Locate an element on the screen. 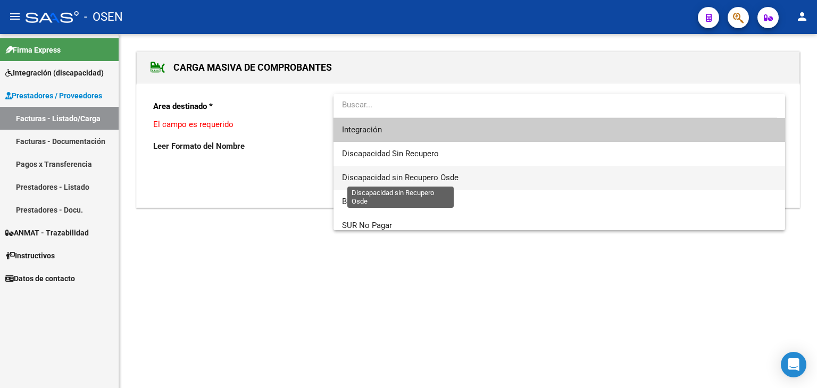  span: Integración is located at coordinates (362, 130).